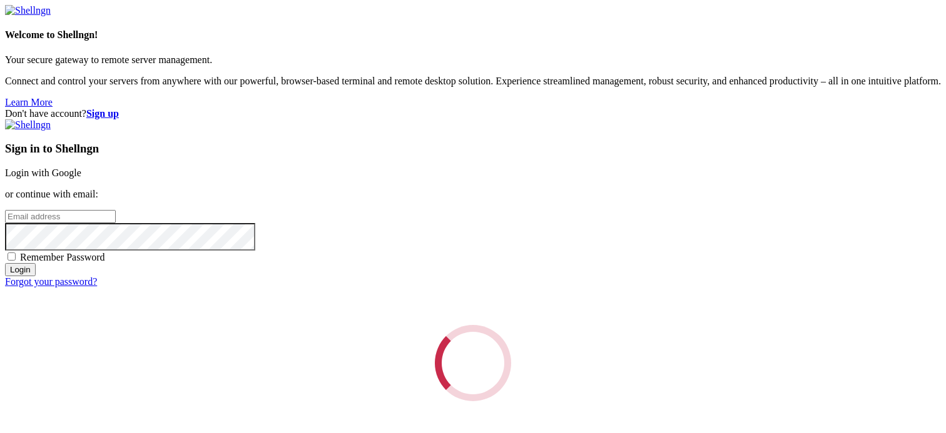 This screenshot has width=946, height=433. I want to click on p: Connect and control your servers from anywhere with our powerful, browser-based terminal and remo..., so click(473, 81).